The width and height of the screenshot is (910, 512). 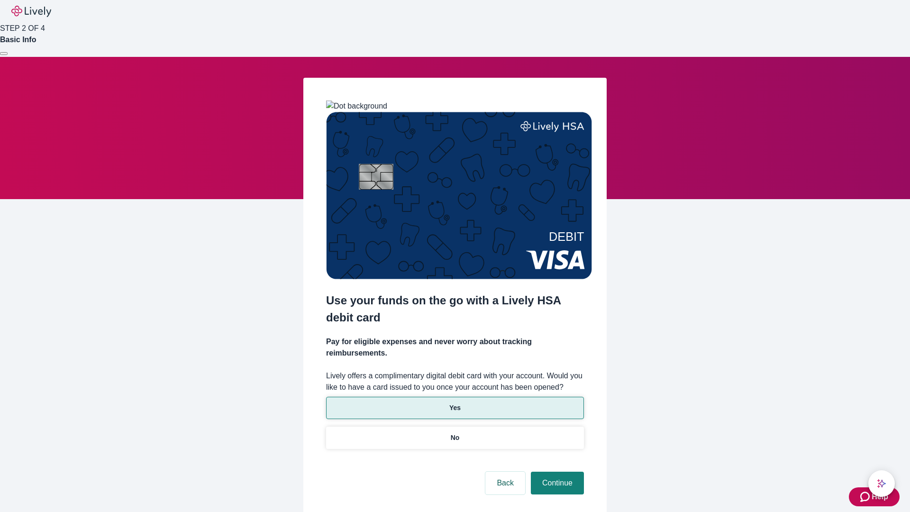 What do you see at coordinates (455, 408) in the screenshot?
I see `p: Yes` at bounding box center [455, 408].